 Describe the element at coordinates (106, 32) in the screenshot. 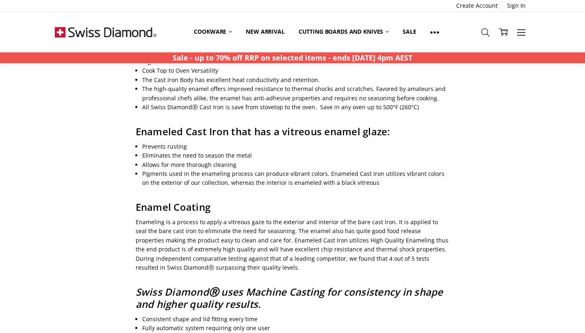

I see `img: Free Shipping On Every Order` at that location.